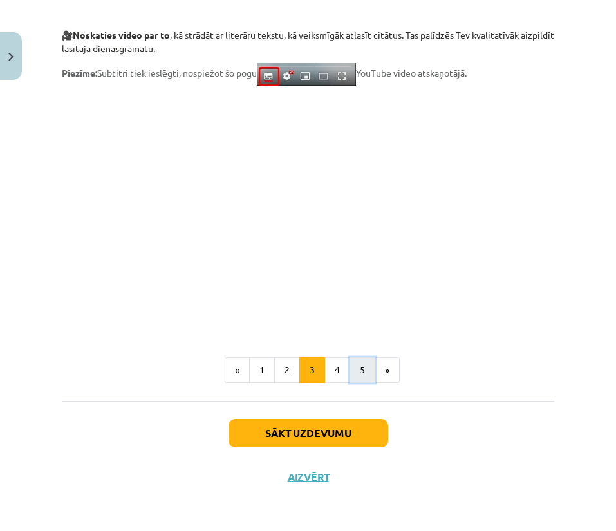 This screenshot has width=616, height=531. I want to click on button: Aizvērt, so click(308, 477).